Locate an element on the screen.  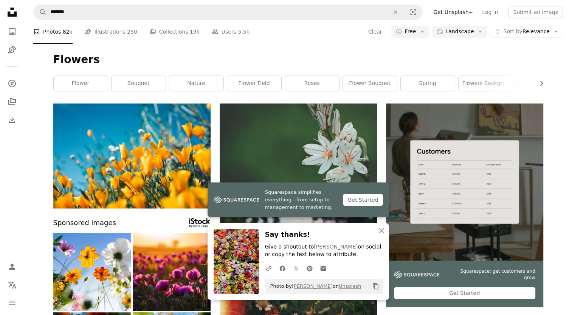
span: 250 is located at coordinates (132, 32).